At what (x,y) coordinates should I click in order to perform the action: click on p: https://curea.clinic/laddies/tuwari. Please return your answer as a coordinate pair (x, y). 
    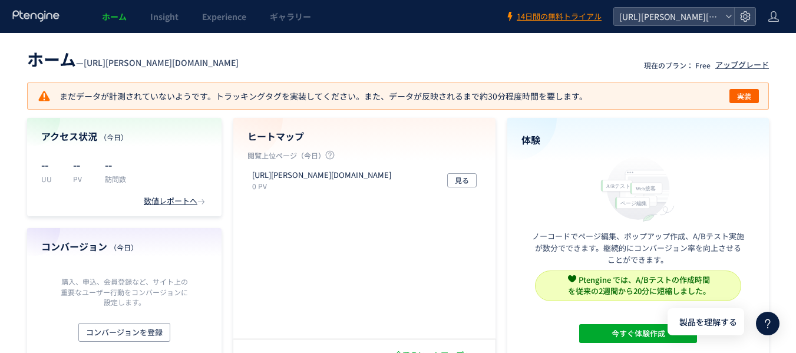
    Looking at the image, I should click on (322, 175).